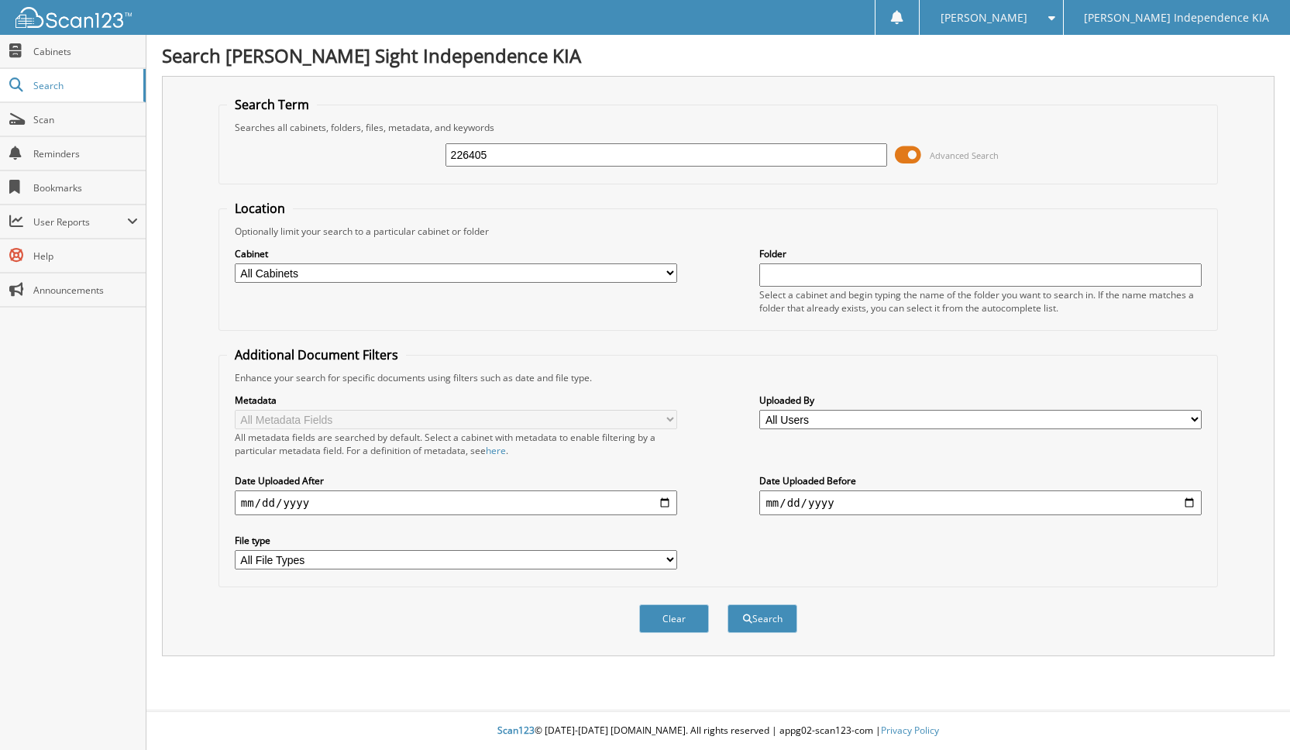  Describe the element at coordinates (456, 444) in the screenshot. I see `div: All metadata fields are searched by default. Select a cabinet with metadata to enable filtering b...` at that location.